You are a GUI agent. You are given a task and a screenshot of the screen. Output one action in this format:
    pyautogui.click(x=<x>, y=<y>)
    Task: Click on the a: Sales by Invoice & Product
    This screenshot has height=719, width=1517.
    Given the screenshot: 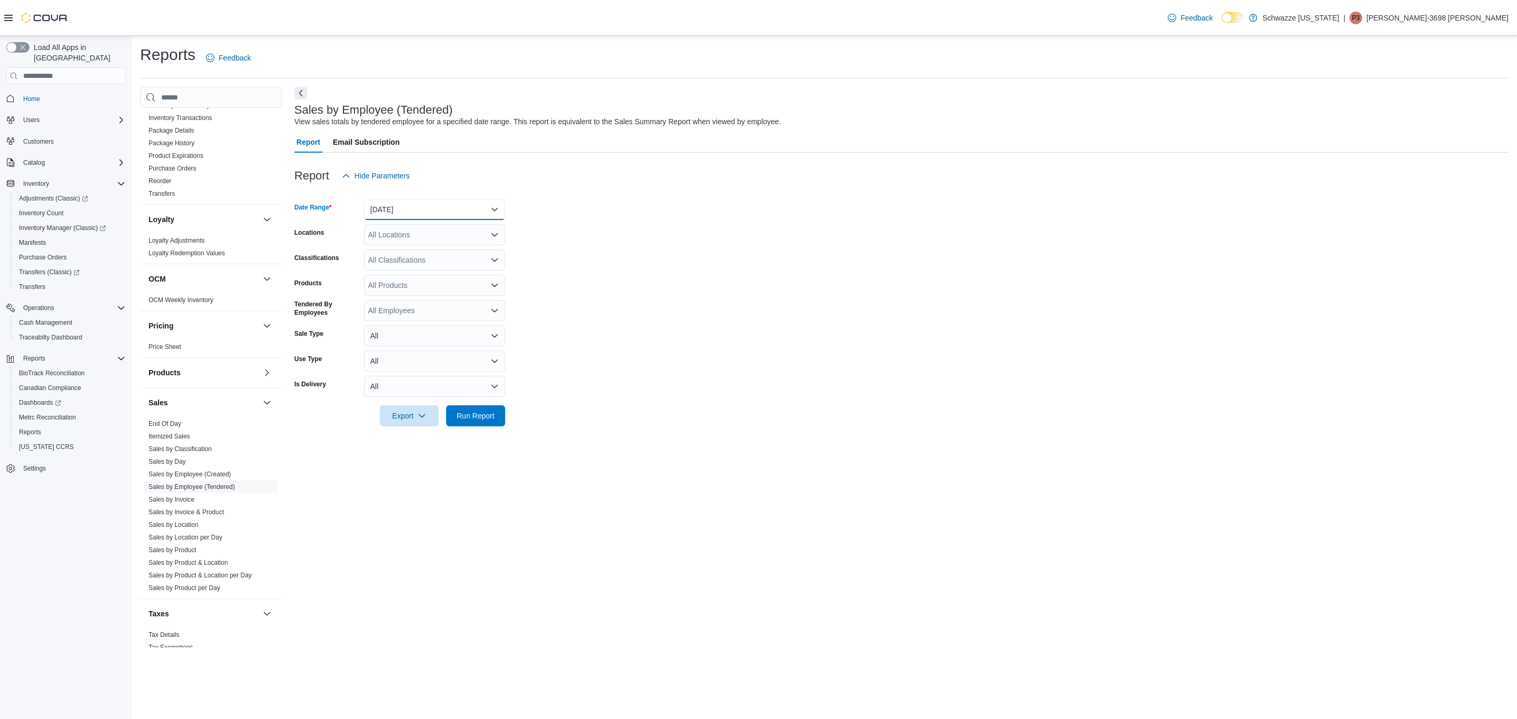 What is the action you would take?
    pyautogui.click(x=186, y=512)
    